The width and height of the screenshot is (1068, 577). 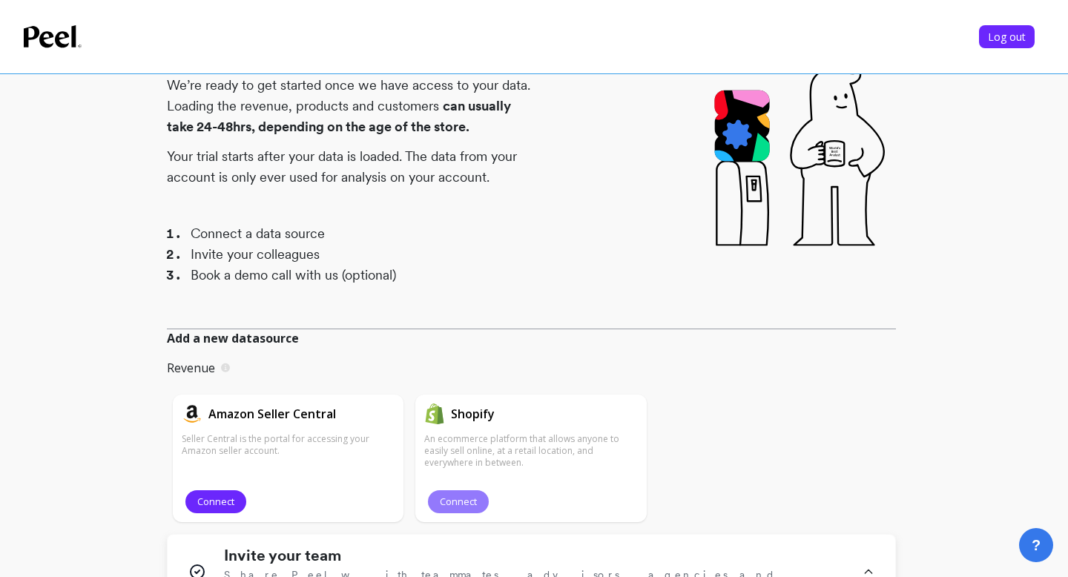 I want to click on h1: Shopify, so click(x=472, y=414).